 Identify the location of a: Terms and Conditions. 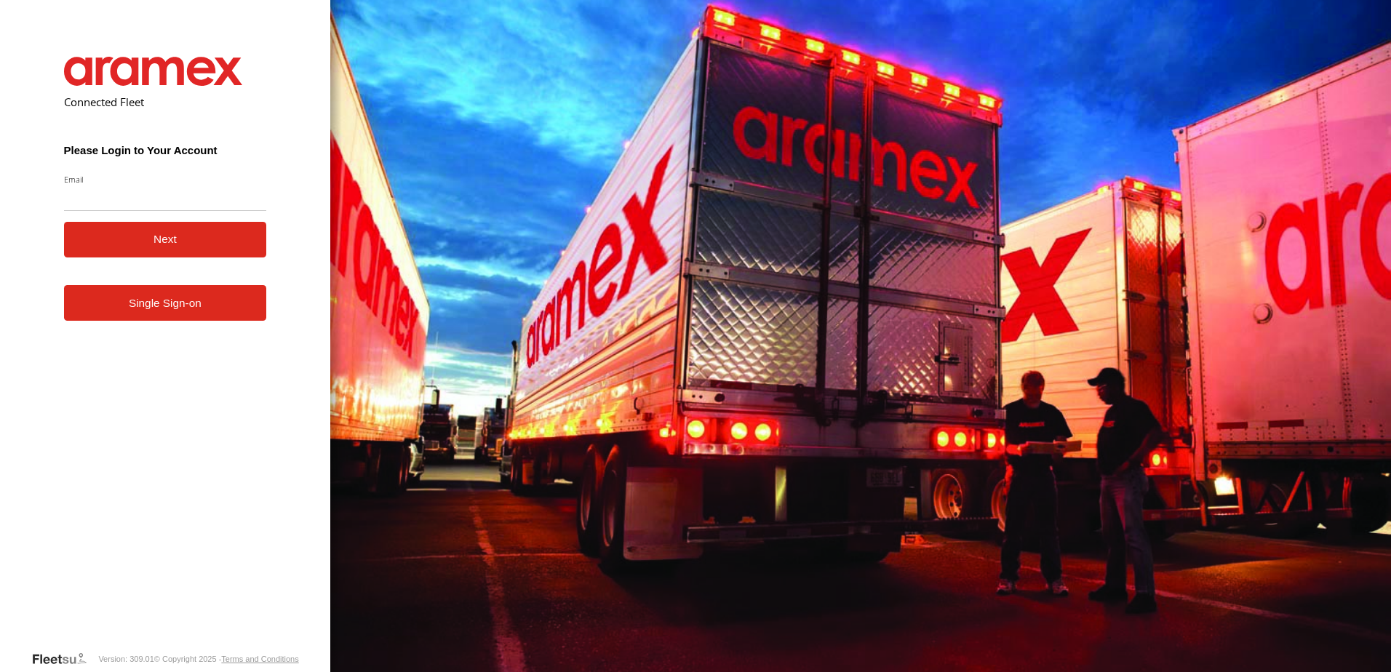
(260, 659).